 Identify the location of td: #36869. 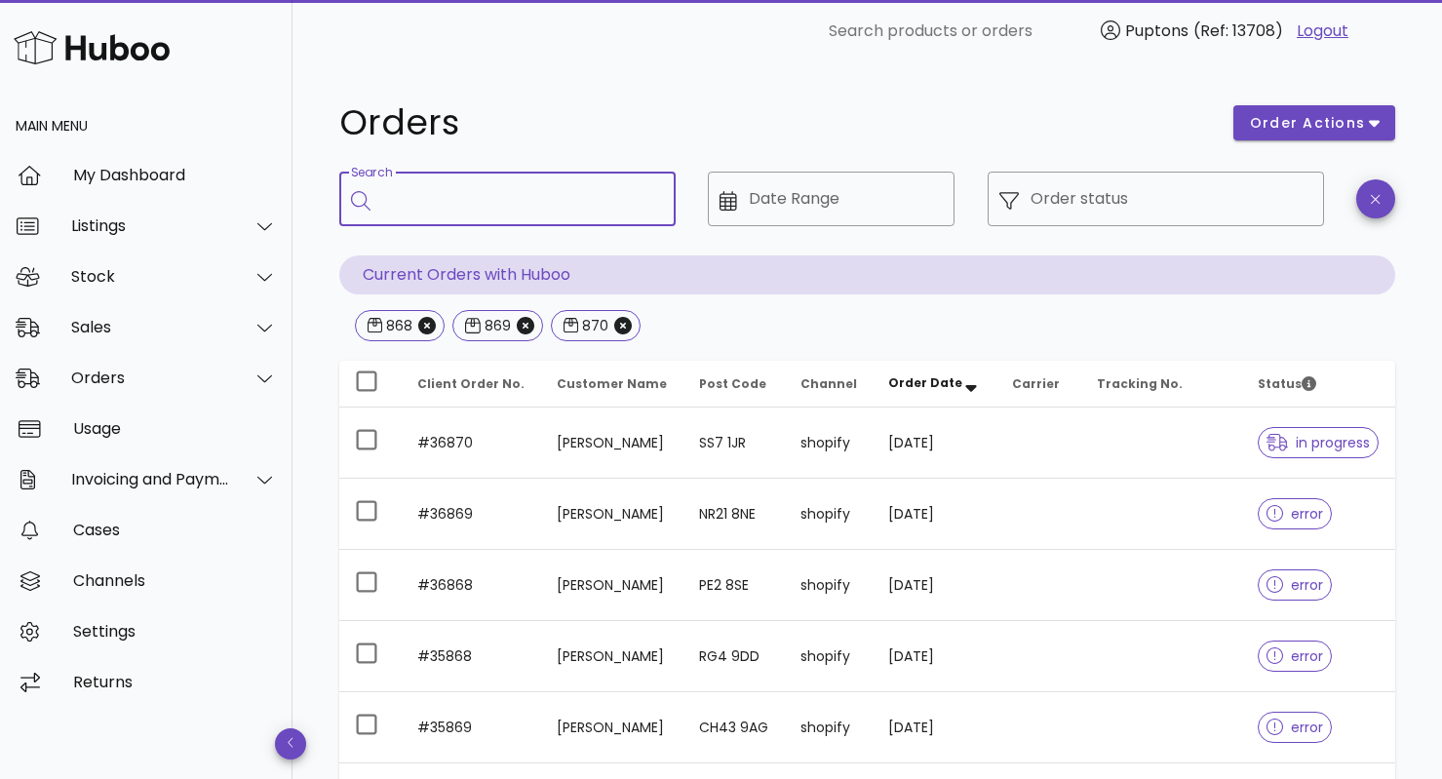
(471, 514).